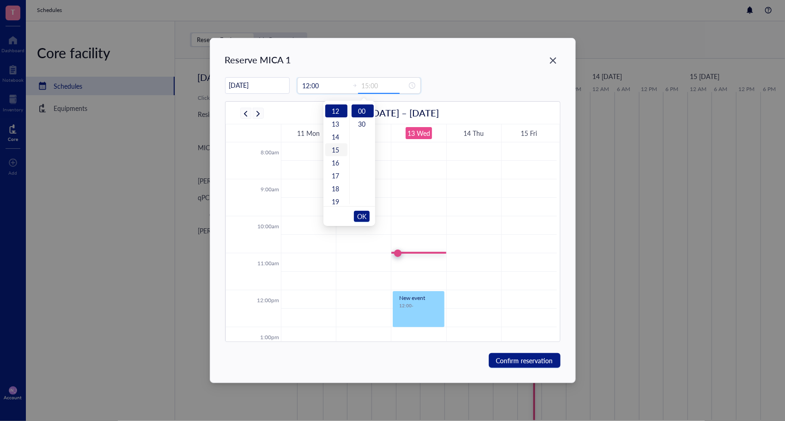 The width and height of the screenshot is (785, 421). Describe the element at coordinates (337, 150) in the screenshot. I see `div: 15` at that location.